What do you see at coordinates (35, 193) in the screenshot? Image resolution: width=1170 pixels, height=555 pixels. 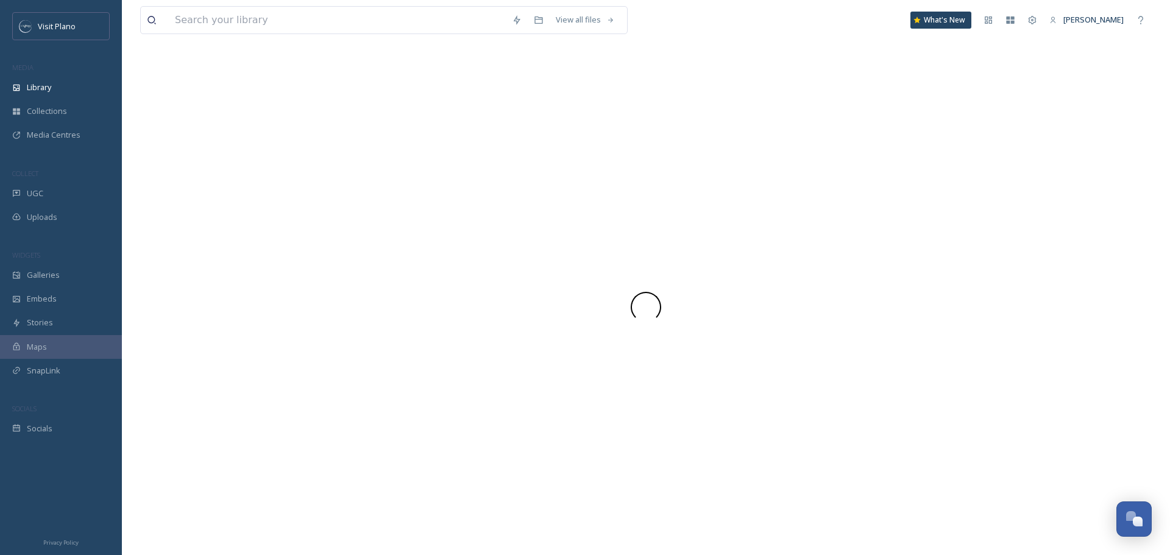 I see `span: UGC` at bounding box center [35, 193].